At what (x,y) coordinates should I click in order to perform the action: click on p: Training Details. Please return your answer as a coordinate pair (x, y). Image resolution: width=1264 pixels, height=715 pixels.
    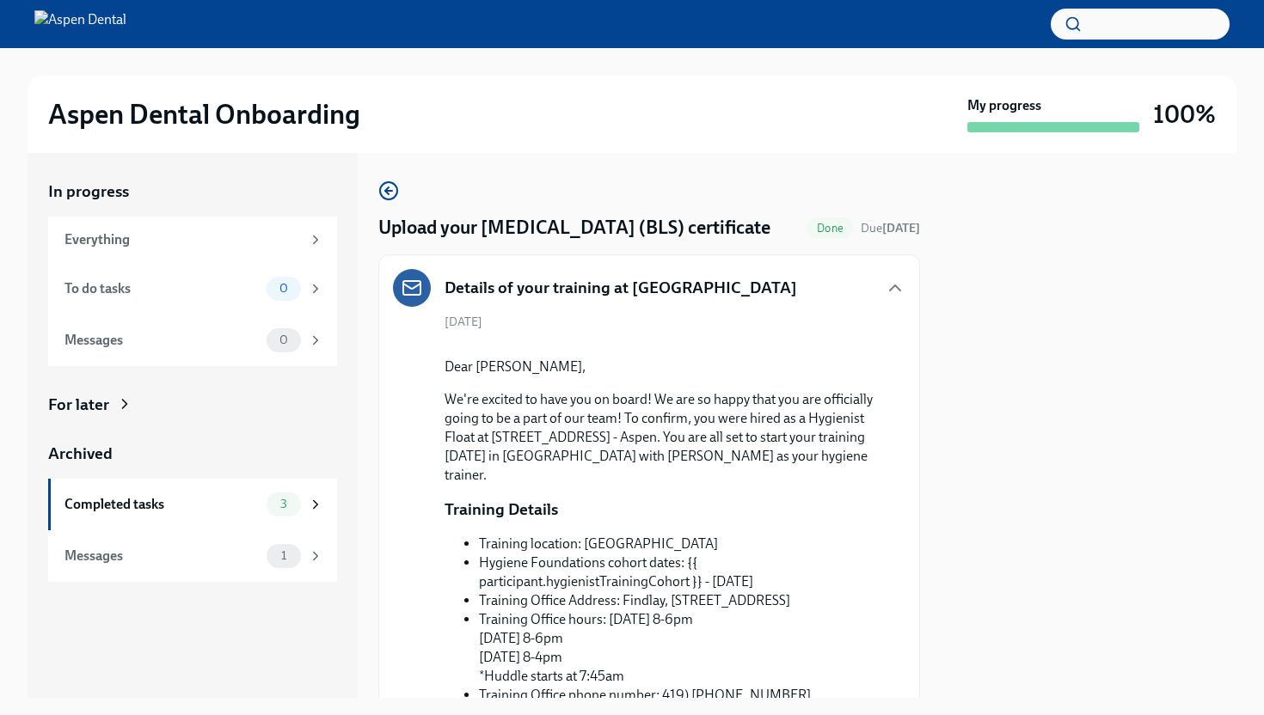
    Looking at the image, I should click on (501, 510).